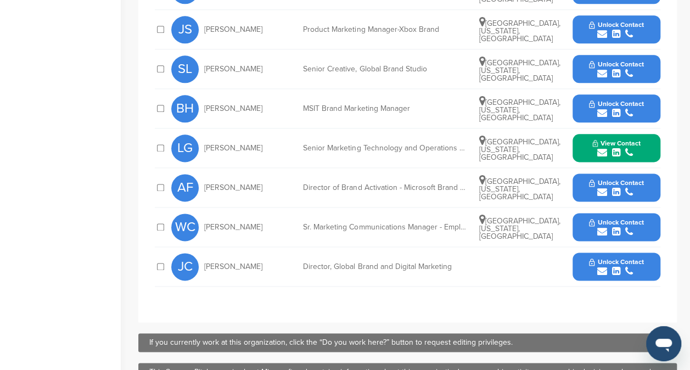  What do you see at coordinates (386, 148) in the screenshot?
I see `div: Senior Marketing Technology and Operations Manager, Modern Life Brands` at bounding box center [386, 148].